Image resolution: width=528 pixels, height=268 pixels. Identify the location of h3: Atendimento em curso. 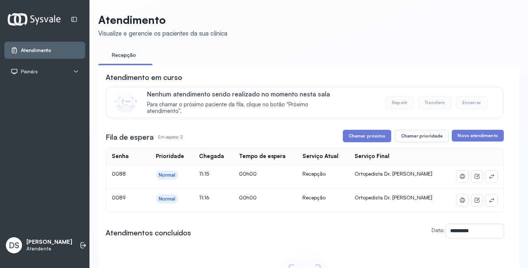
(144, 77).